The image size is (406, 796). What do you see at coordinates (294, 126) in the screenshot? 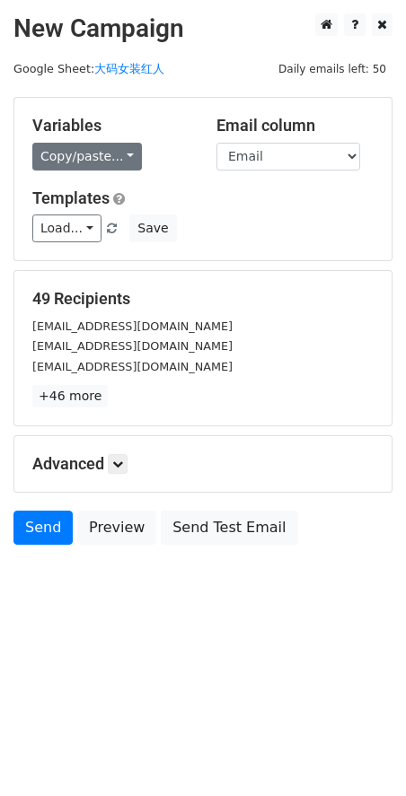
I see `h5: Email column` at bounding box center [294, 126].